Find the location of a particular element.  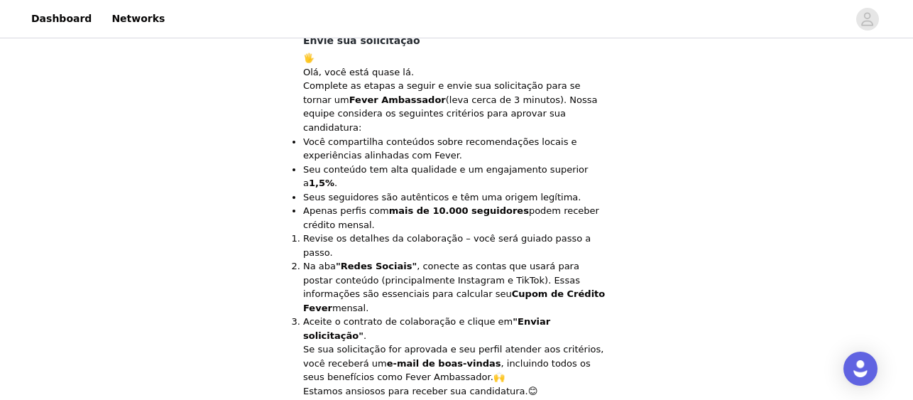

strong: "Enviar solicitação" is located at coordinates (427, 328).